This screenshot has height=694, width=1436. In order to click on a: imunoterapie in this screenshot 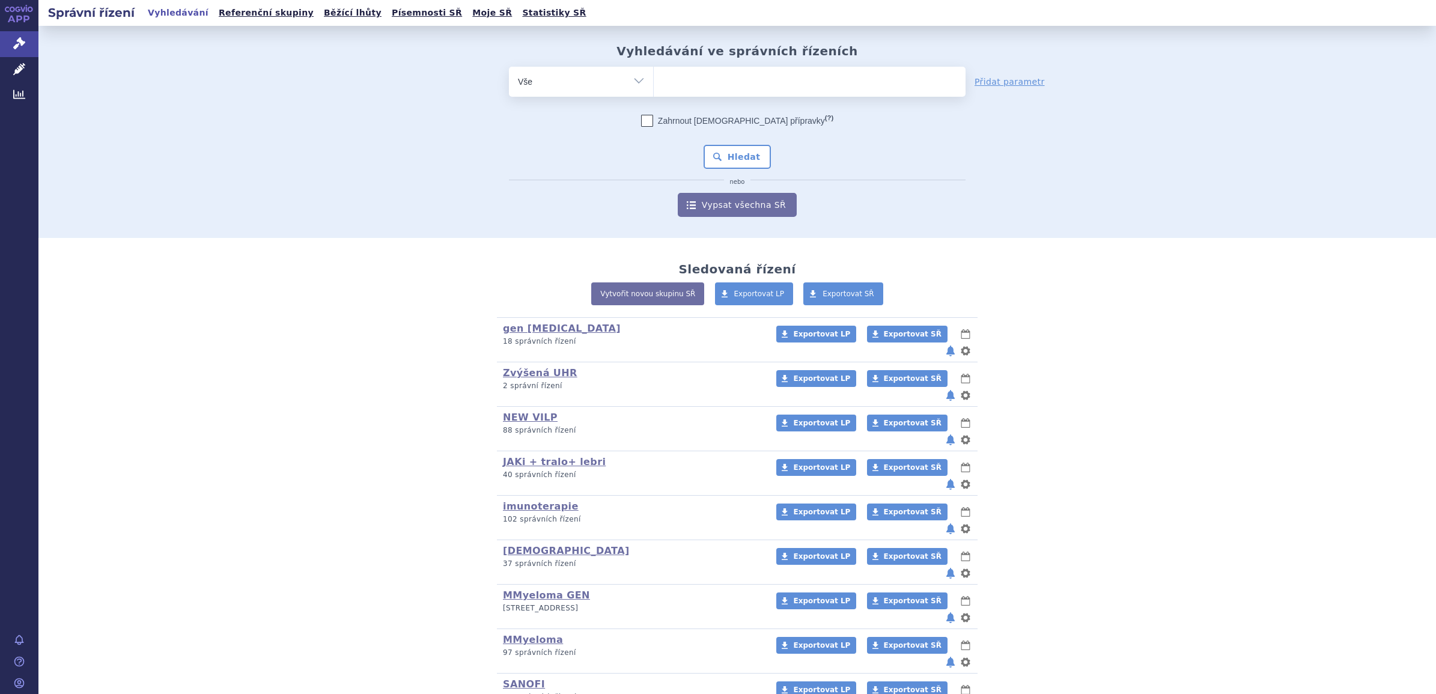, I will do `click(541, 506)`.